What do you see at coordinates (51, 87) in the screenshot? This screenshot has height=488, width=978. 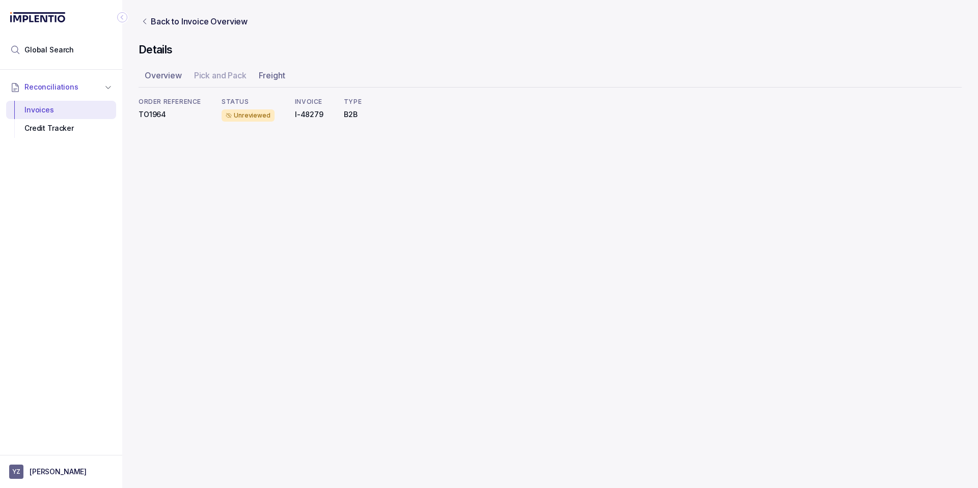 I see `span: Reconciliations` at bounding box center [51, 87].